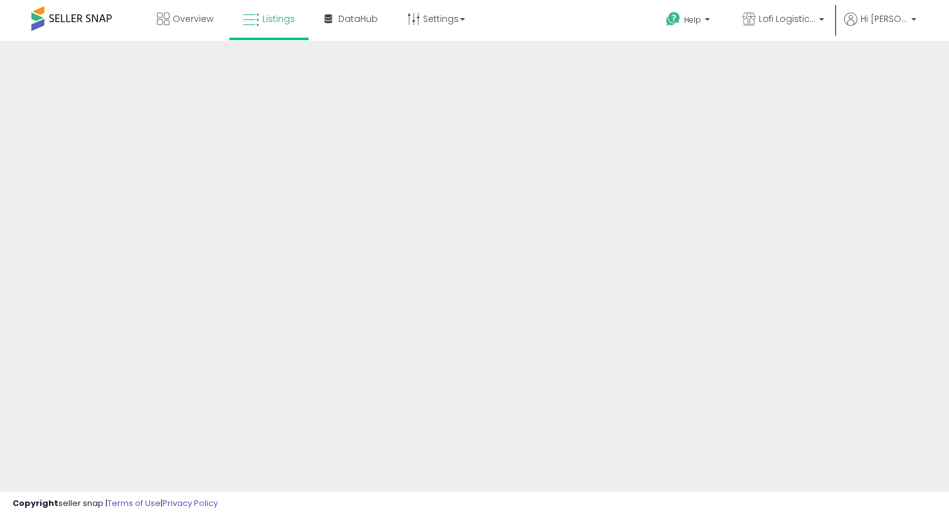  Describe the element at coordinates (692, 19) in the screenshot. I see `span: Help` at that location.